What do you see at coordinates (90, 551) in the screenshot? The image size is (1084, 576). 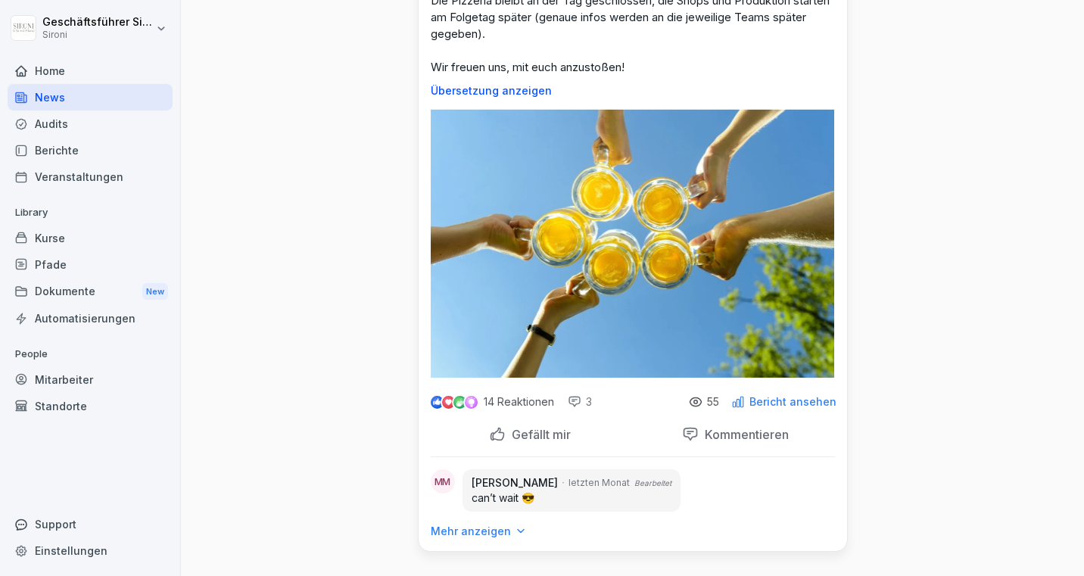 I see `div: Einstellungen` at bounding box center [90, 551].